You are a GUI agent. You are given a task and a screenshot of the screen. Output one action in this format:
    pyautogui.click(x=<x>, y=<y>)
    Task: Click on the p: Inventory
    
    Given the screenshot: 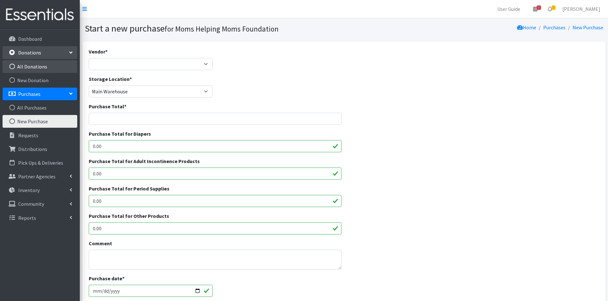 What is the action you would take?
    pyautogui.click(x=29, y=190)
    